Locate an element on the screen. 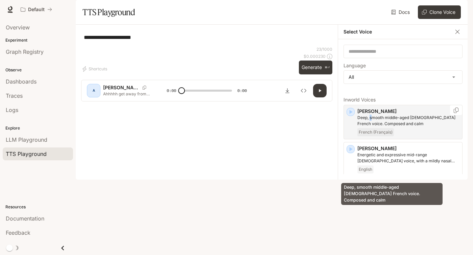 This screenshot has height=255, width=473. h1: TTS Playground is located at coordinates (109, 12).